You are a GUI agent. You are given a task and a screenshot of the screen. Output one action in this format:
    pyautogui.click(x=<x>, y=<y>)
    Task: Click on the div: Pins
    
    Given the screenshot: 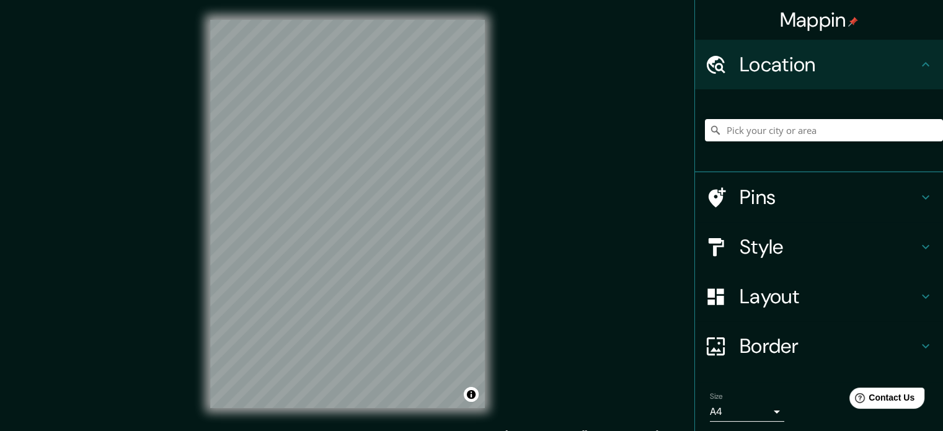 What is the action you would take?
    pyautogui.click(x=819, y=197)
    